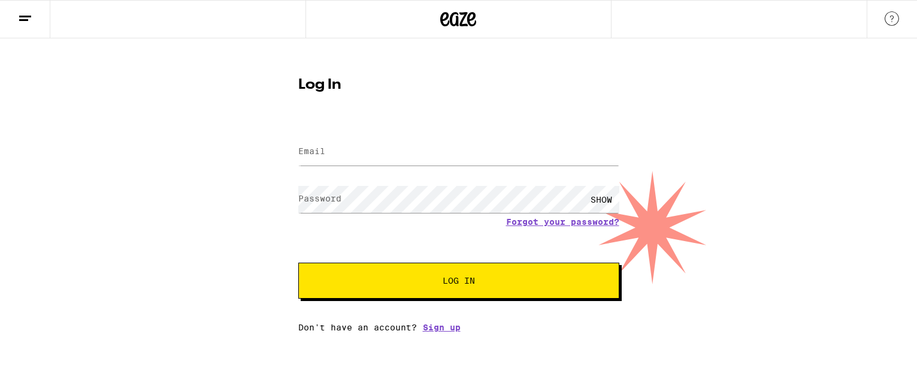 This screenshot has width=917, height=391. What do you see at coordinates (459, 85) in the screenshot?
I see `h1: Log In` at bounding box center [459, 85].